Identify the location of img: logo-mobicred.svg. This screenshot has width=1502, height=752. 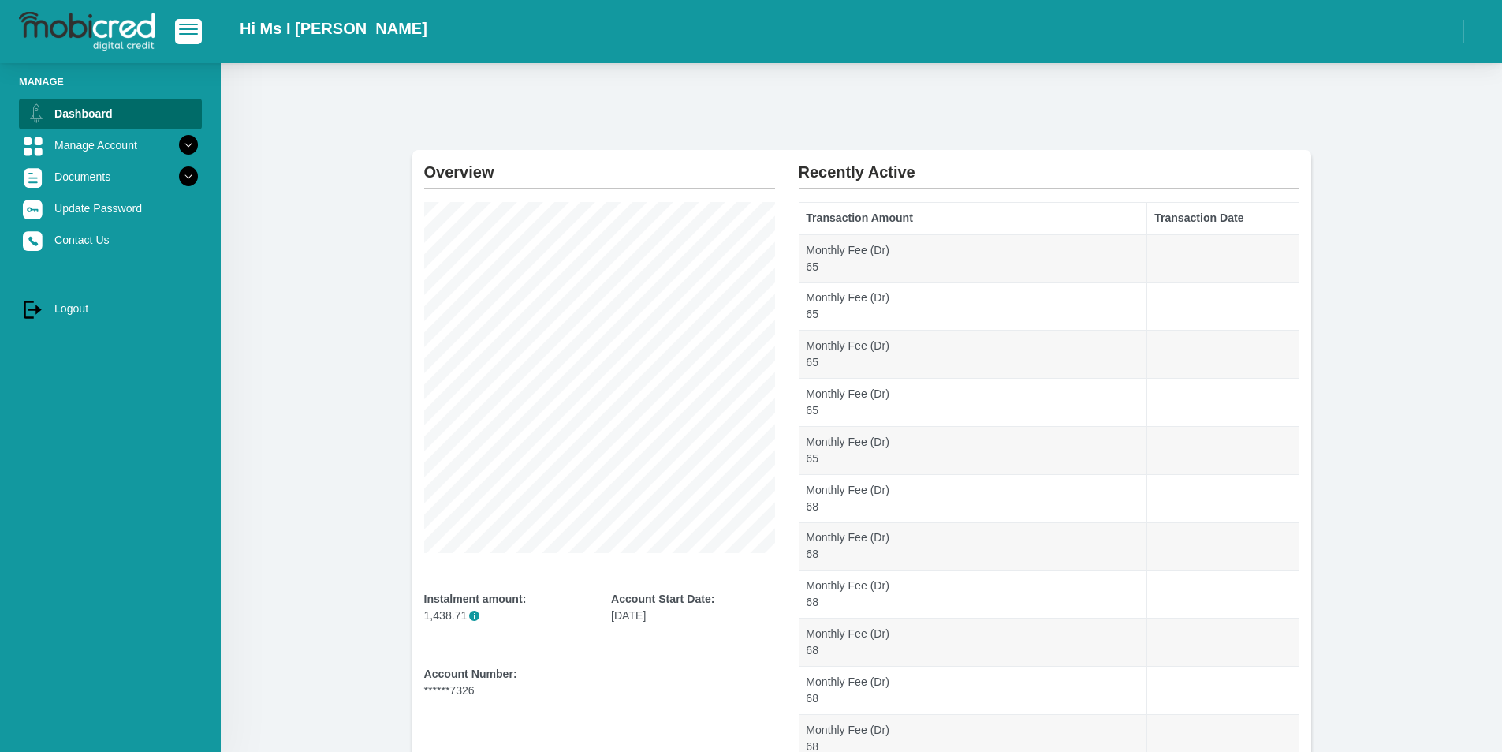
(87, 32).